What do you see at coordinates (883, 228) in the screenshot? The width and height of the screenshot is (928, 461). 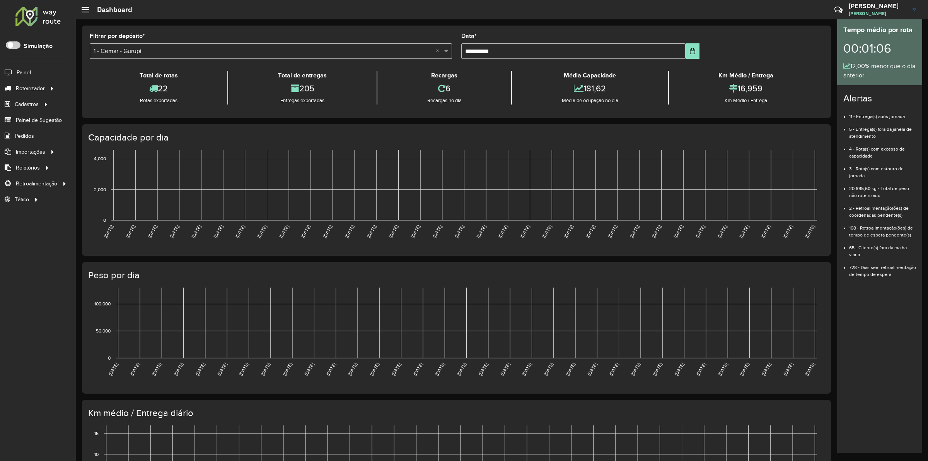 I see `li: 108 - Retroalimentação(ões) de tempo de espera pendente(s)` at bounding box center [883, 228].